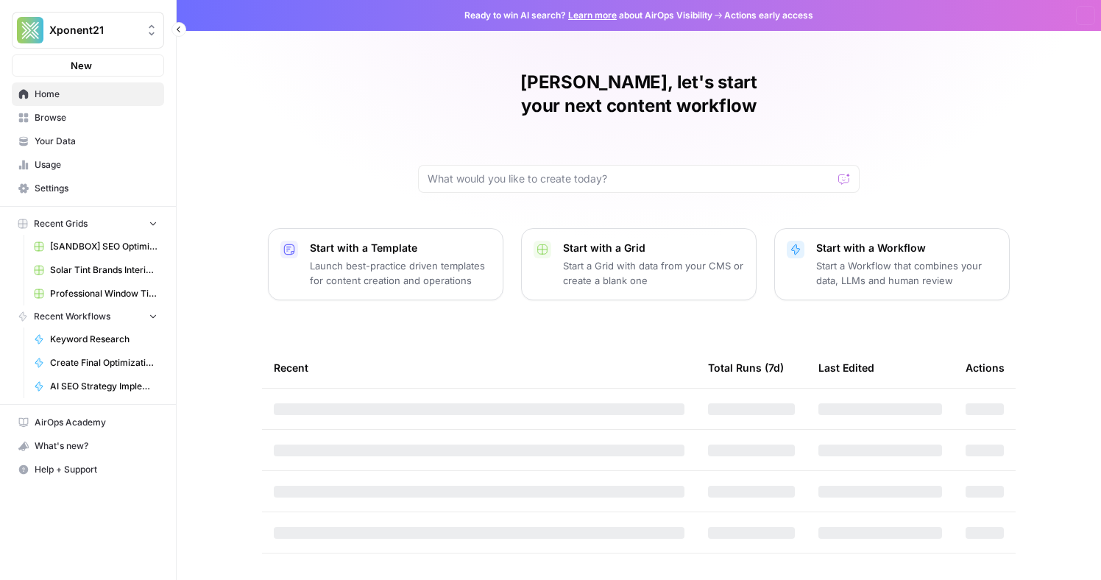 The width and height of the screenshot is (1101, 580). Describe the element at coordinates (88, 469) in the screenshot. I see `button: Help + Support` at that location.